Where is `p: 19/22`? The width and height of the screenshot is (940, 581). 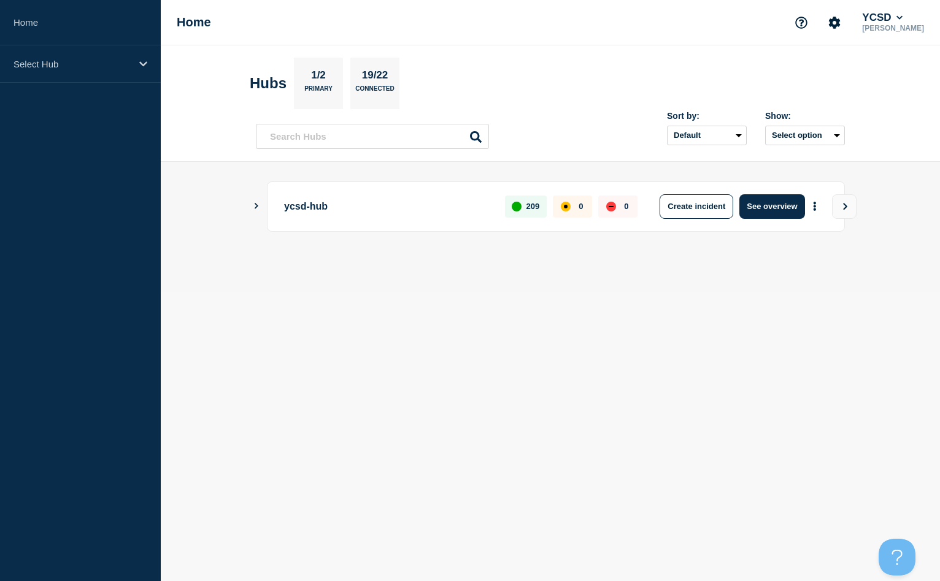 p: 19/22 is located at coordinates (375, 77).